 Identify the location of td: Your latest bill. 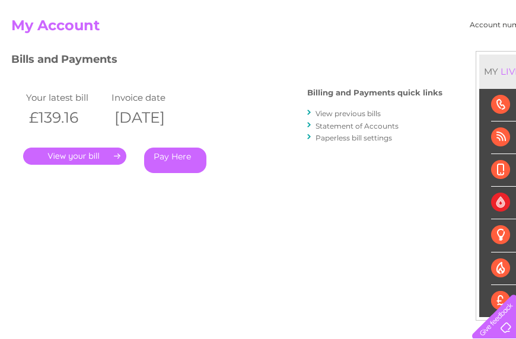
(66, 97).